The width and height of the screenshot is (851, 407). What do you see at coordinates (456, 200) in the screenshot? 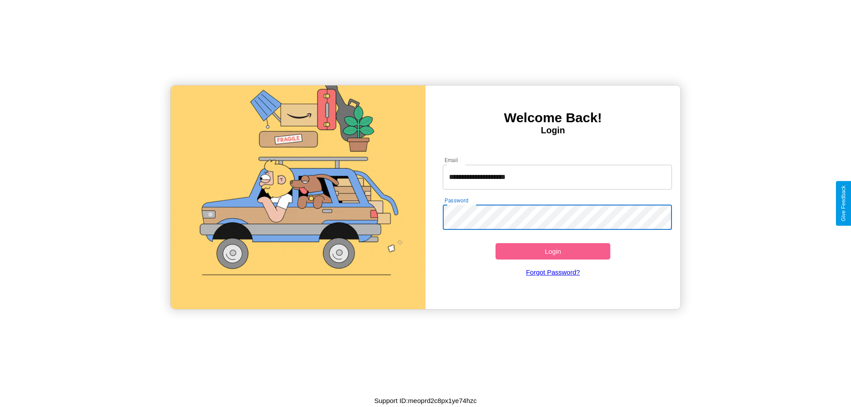
I see `label: Password` at bounding box center [456, 200].